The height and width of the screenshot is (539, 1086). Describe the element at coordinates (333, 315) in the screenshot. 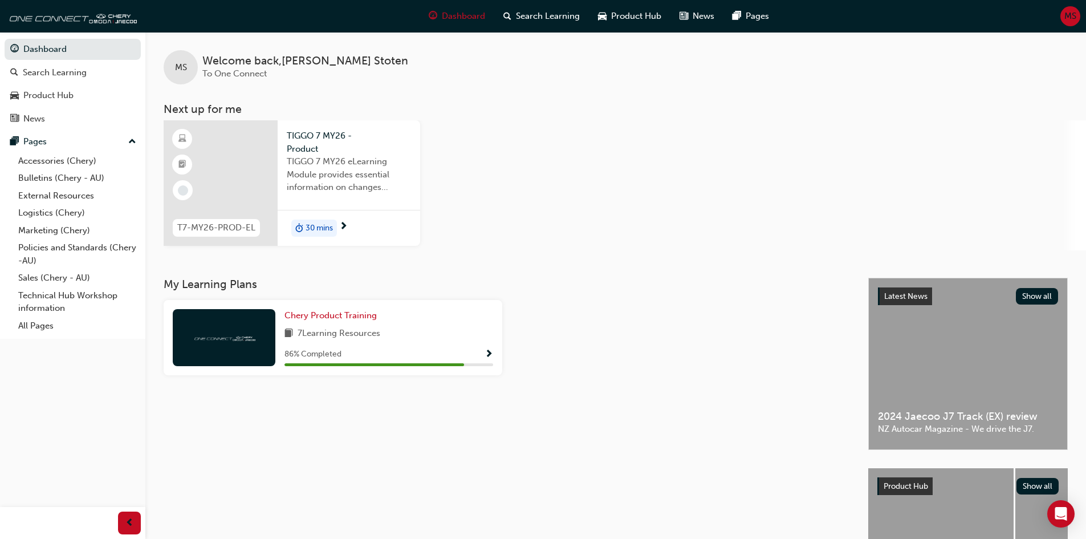

I see `a: Chery Product Training` at that location.